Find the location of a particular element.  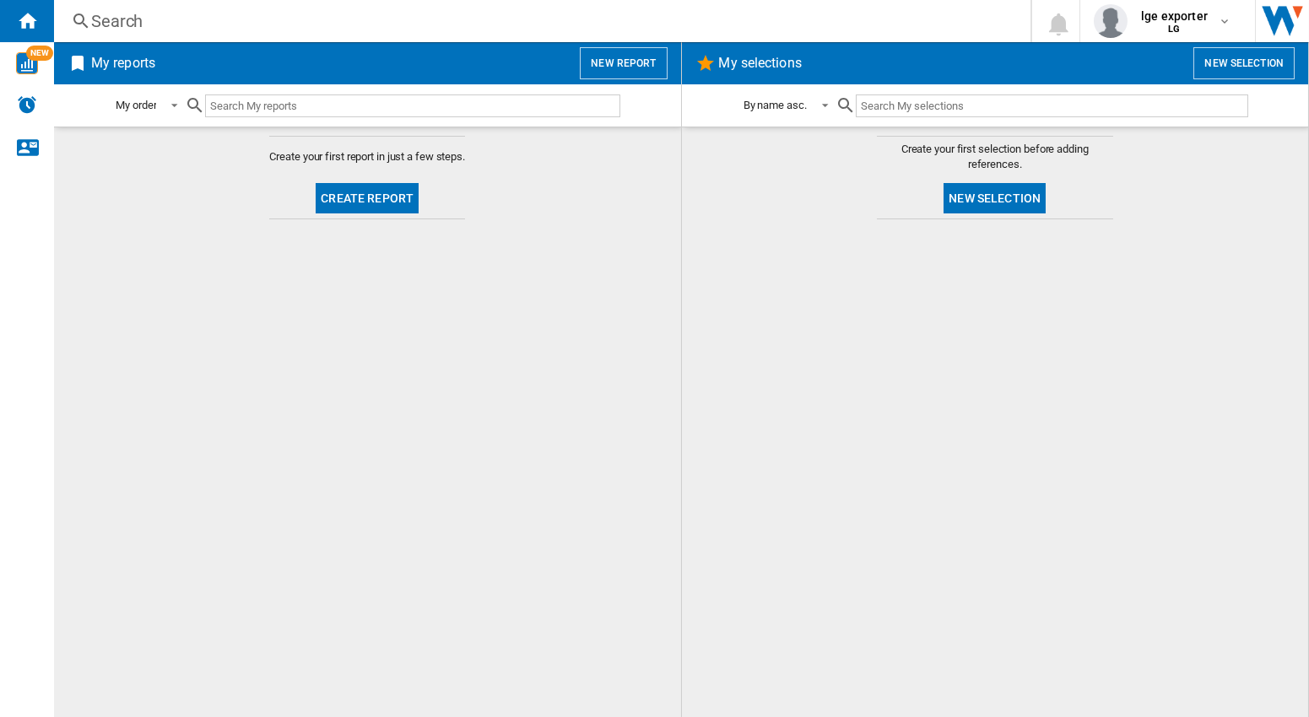

img: wise-card.svg is located at coordinates (27, 63).